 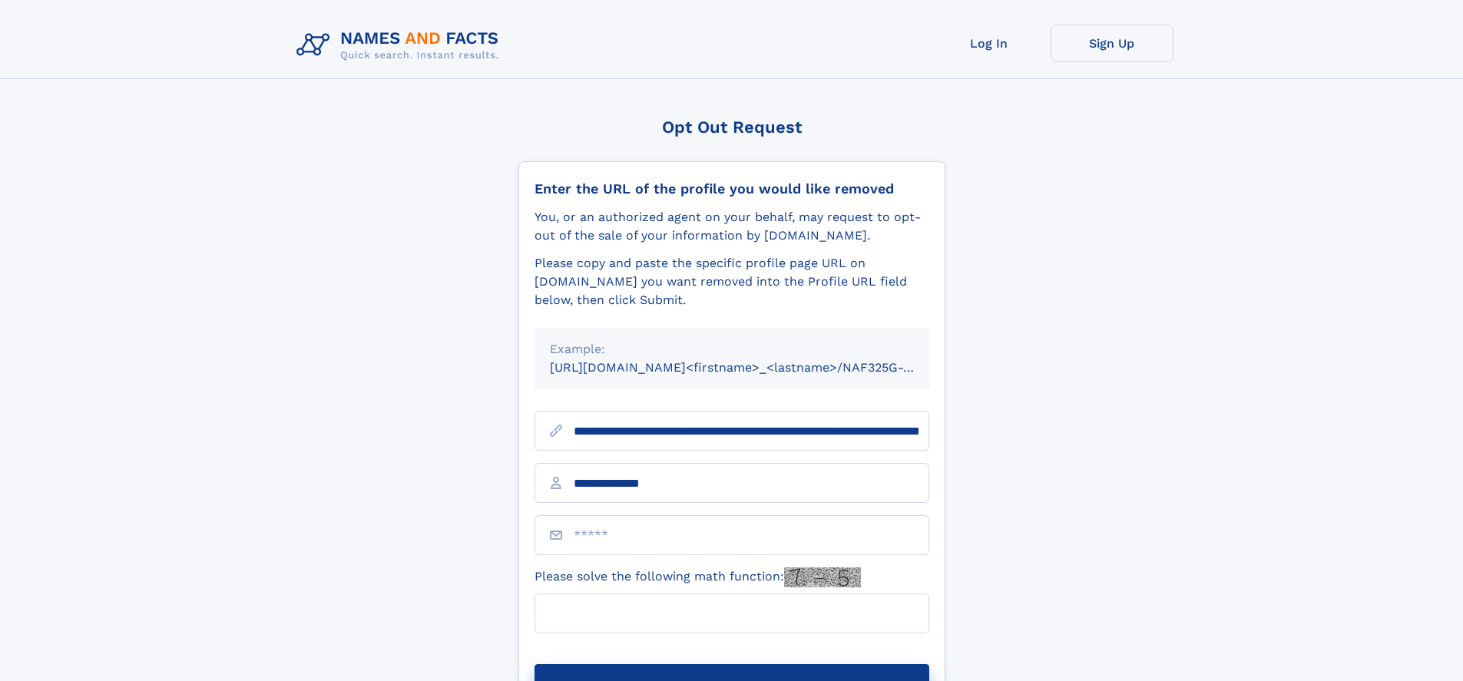 I want to click on div: Example:, so click(x=732, y=349).